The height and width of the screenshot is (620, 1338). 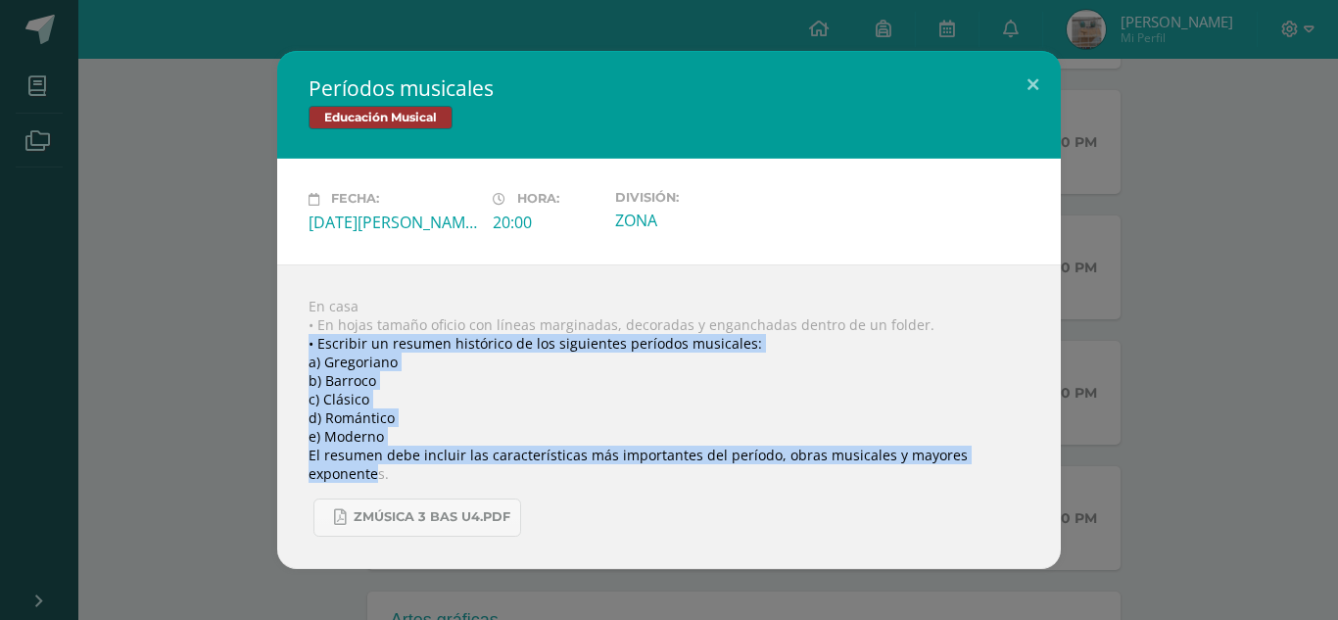 What do you see at coordinates (669, 416) in the screenshot?
I see `div: En casa • En hojas tamaño oficio con líneas marginadas, decoradas y enganchadas dentro de un fold...` at bounding box center [669, 416].